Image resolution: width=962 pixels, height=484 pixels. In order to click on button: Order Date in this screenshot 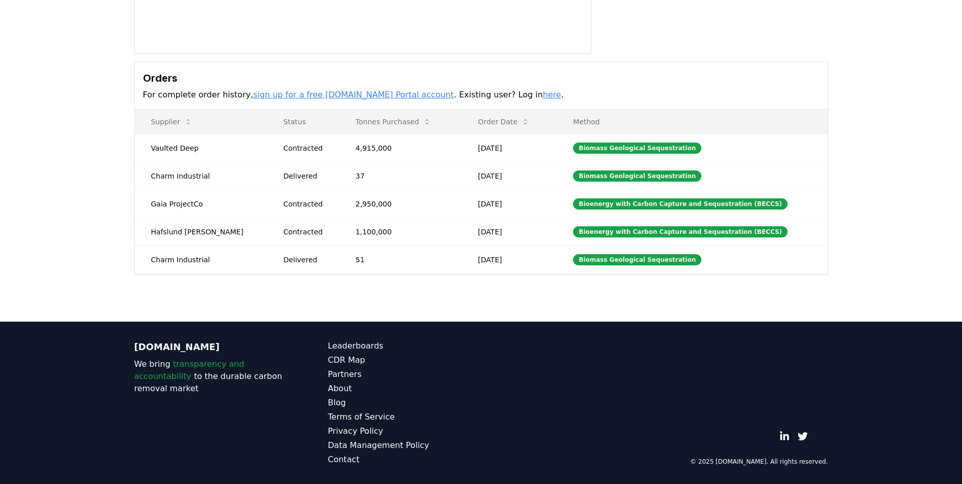, I will do `click(504, 122)`.